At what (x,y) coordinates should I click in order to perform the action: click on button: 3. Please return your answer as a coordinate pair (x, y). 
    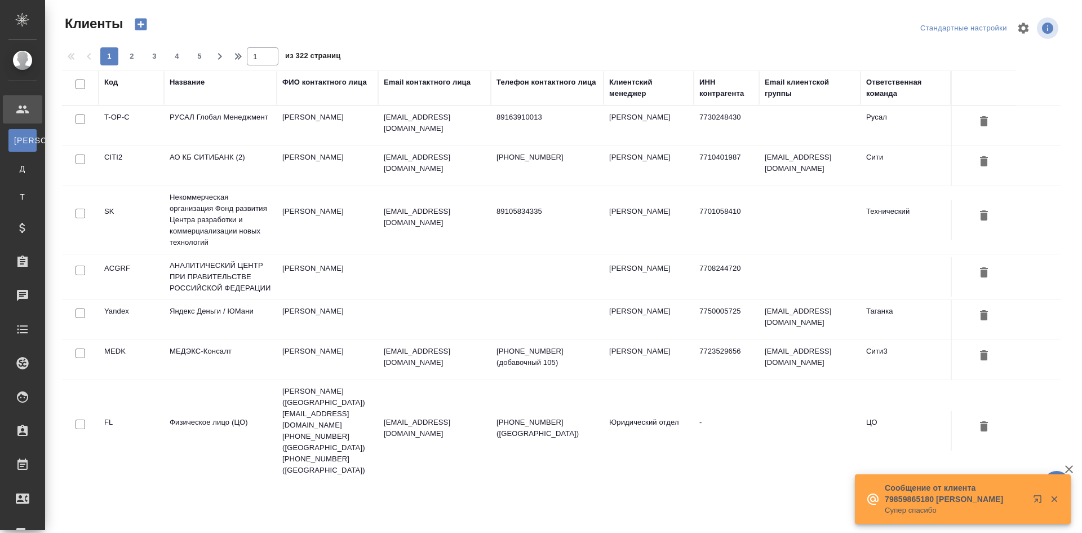
    Looking at the image, I should click on (154, 56).